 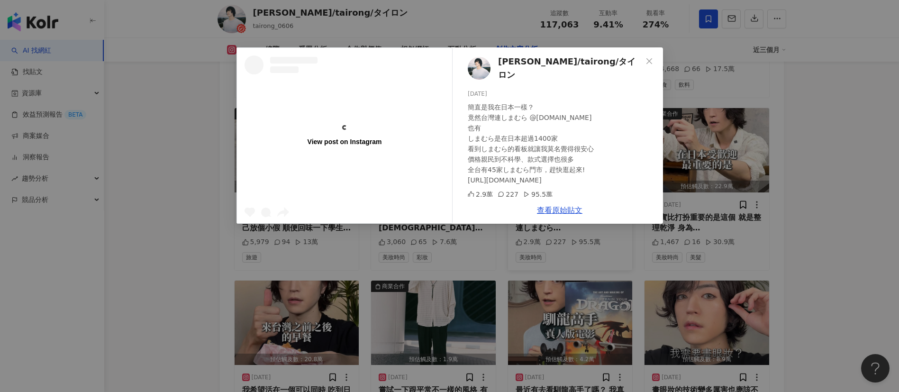 I want to click on div: 95.5萬, so click(x=538, y=194).